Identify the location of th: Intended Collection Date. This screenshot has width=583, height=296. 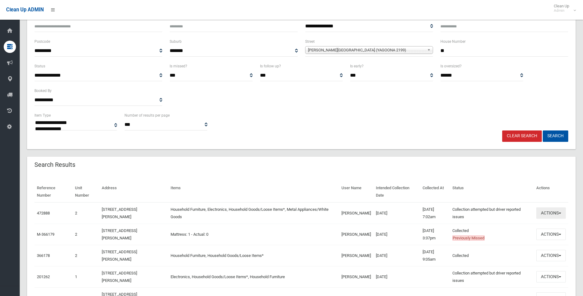
(397, 191).